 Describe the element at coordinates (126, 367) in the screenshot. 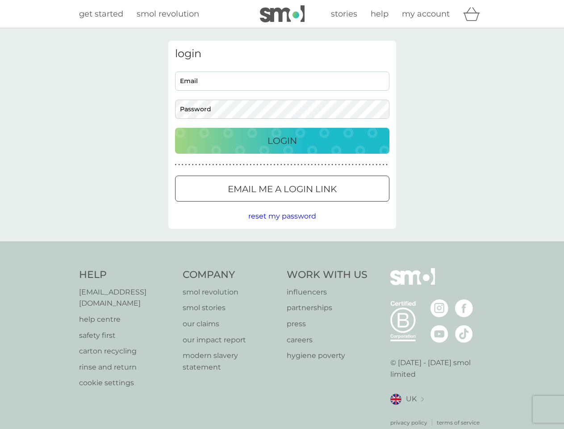

I see `a: rinse and return` at that location.